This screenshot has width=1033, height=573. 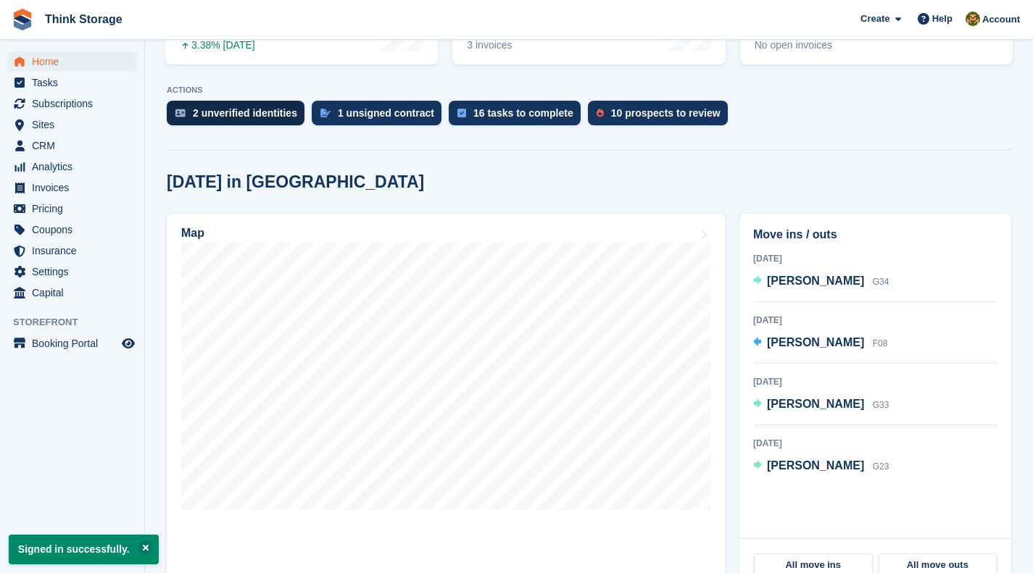 What do you see at coordinates (75, 209) in the screenshot?
I see `span: Pricing` at bounding box center [75, 209].